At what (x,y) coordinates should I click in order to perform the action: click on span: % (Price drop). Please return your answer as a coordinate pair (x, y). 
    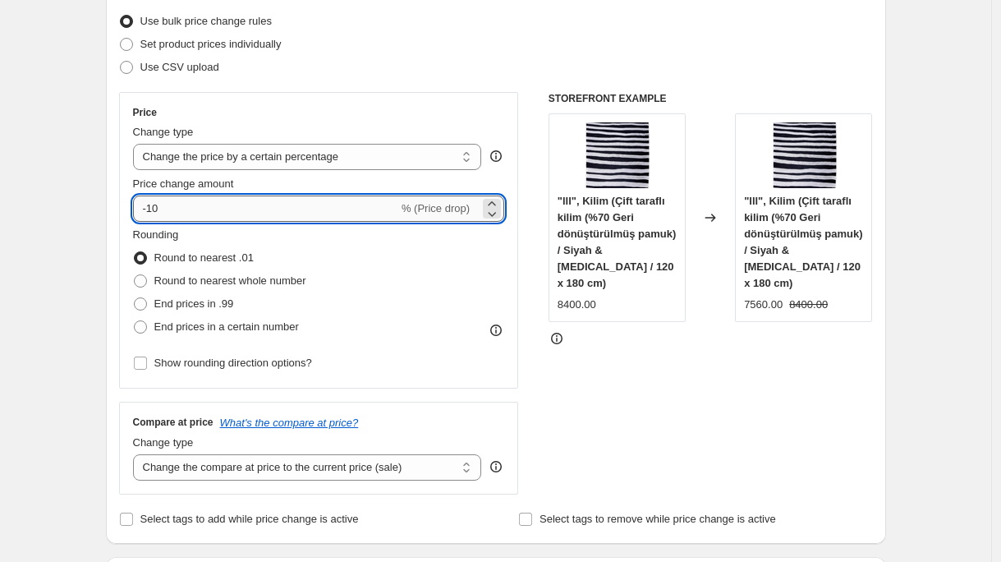
    Looking at the image, I should click on (435, 208).